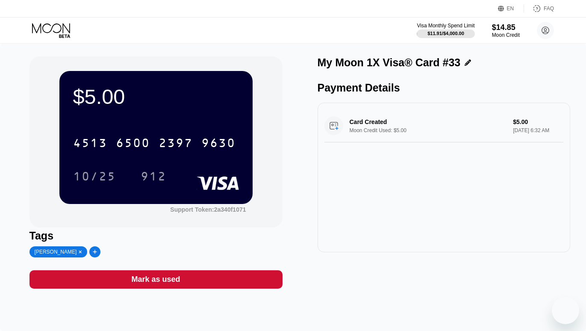  What do you see at coordinates (176, 144) in the screenshot?
I see `div: 2397` at bounding box center [176, 144].